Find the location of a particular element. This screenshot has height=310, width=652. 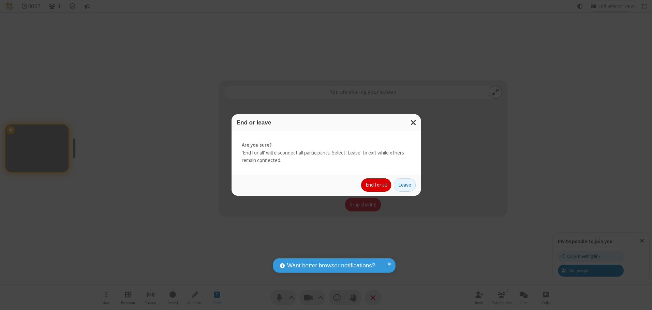

h3: End or leave is located at coordinates (326, 122).